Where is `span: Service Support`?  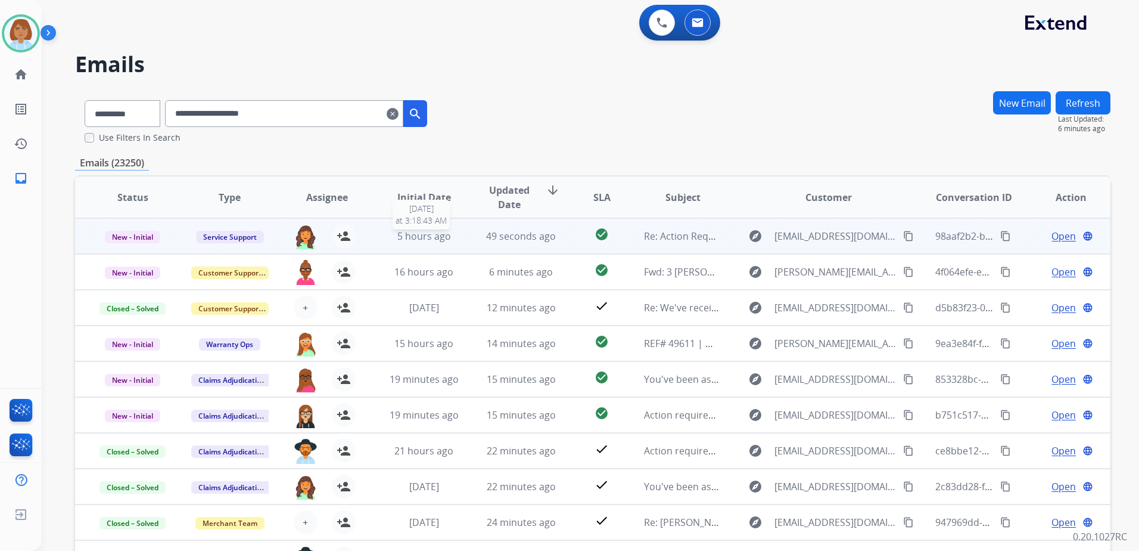 span: Service Support is located at coordinates (230, 237).